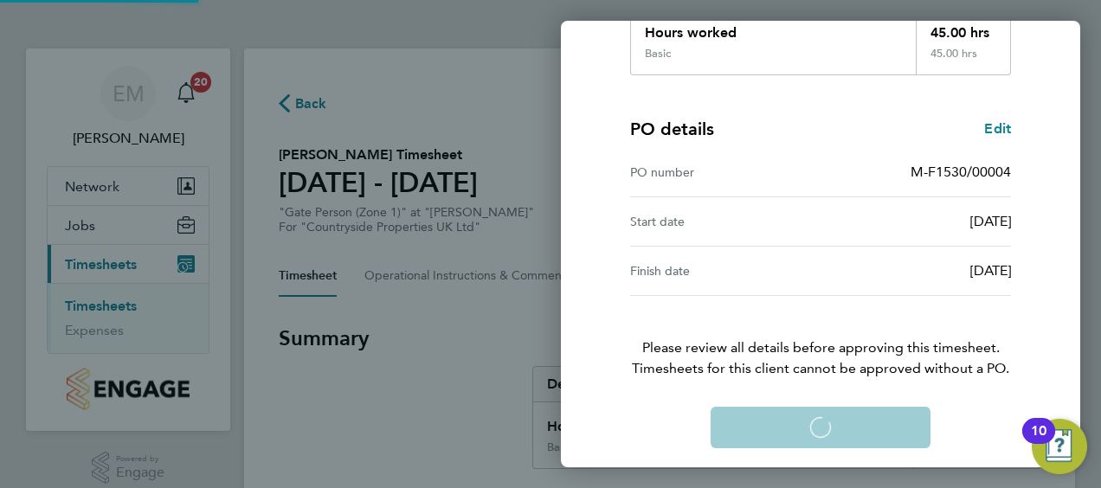  Describe the element at coordinates (1038, 442) in the screenshot. I see `div: 10` at that location.